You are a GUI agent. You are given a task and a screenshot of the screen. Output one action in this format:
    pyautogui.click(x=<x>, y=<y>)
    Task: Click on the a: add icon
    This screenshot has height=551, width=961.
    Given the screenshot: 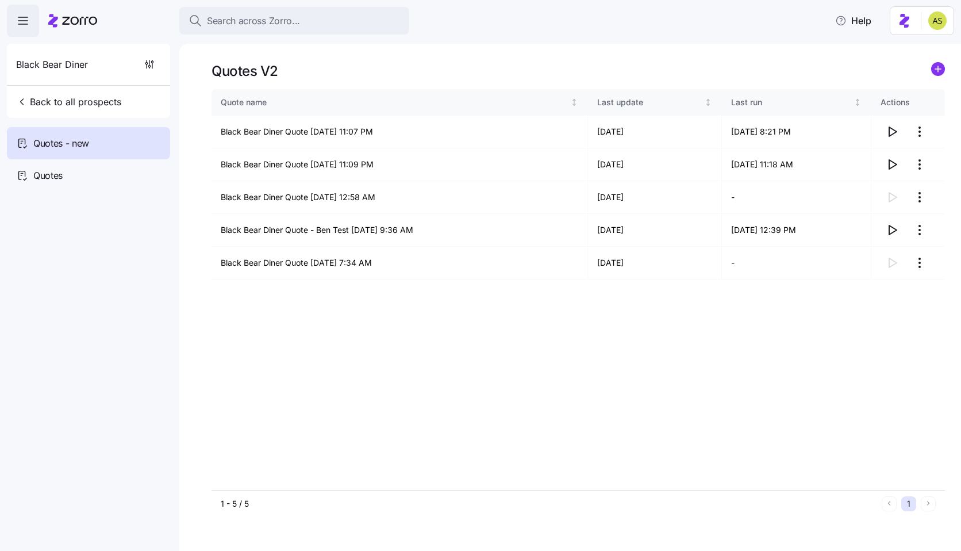 What is the action you would take?
    pyautogui.click(x=938, y=71)
    